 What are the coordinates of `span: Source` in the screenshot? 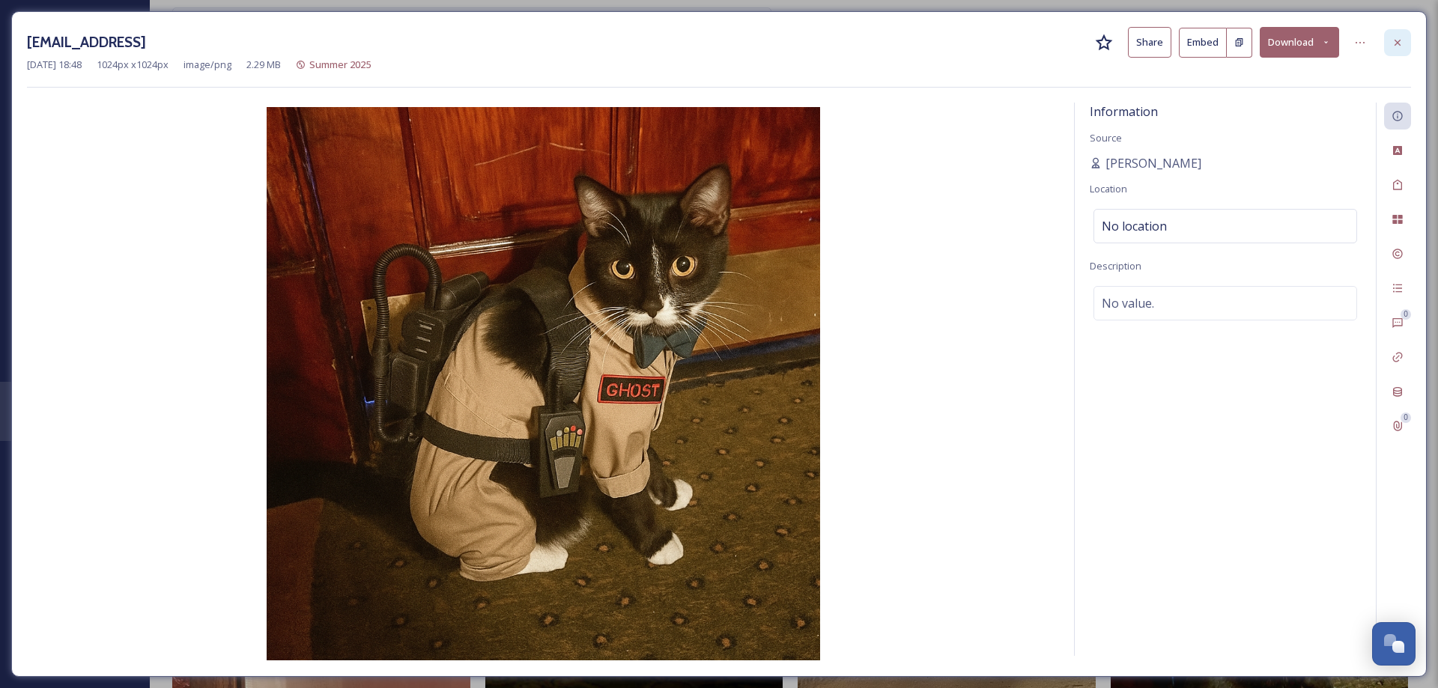 It's located at (1106, 138).